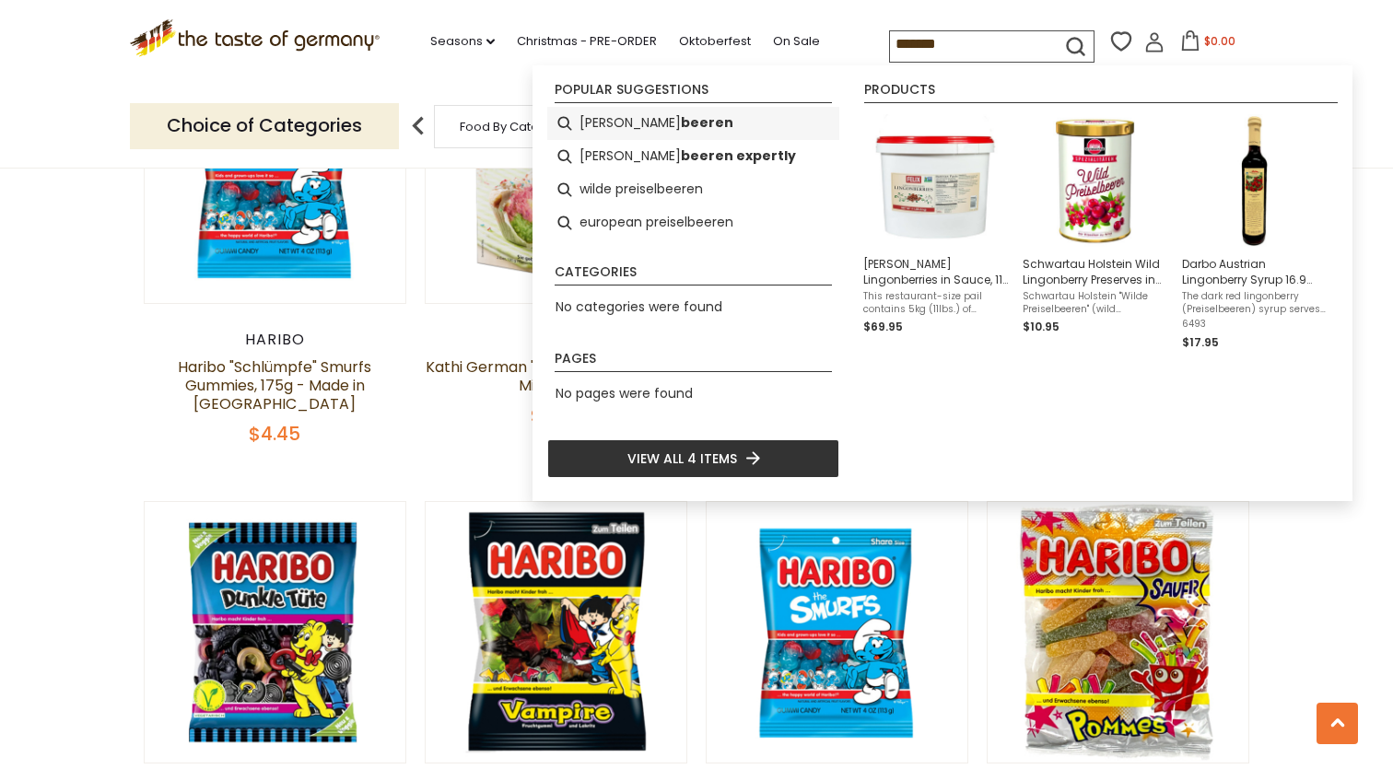 This screenshot has width=1393, height=769. What do you see at coordinates (1117, 632) in the screenshot?
I see `img: Haribo "Saure Pommes" Sour Gummy in Bag - 175g` at bounding box center [1117, 632].